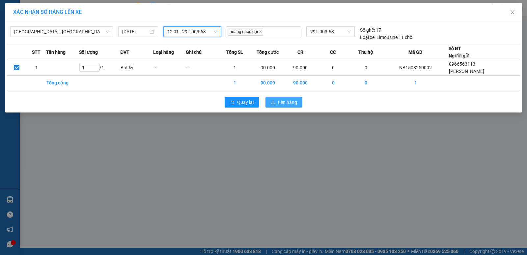 The width and height of the screenshot is (527, 255). I want to click on span: STT, so click(36, 52).